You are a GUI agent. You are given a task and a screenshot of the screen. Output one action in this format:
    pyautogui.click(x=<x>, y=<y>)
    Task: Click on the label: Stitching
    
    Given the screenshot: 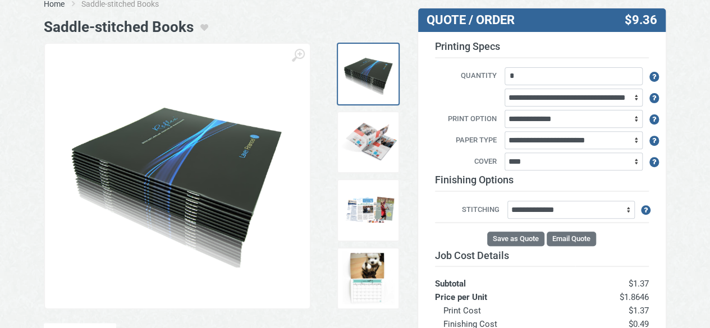 What is the action you would take?
    pyautogui.click(x=470, y=211)
    